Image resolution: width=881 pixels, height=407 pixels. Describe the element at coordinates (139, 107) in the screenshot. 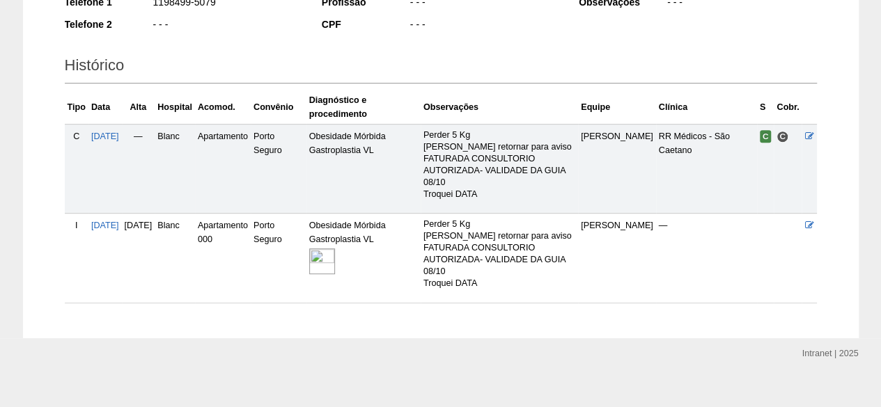

I see `th: Alta` at that location.